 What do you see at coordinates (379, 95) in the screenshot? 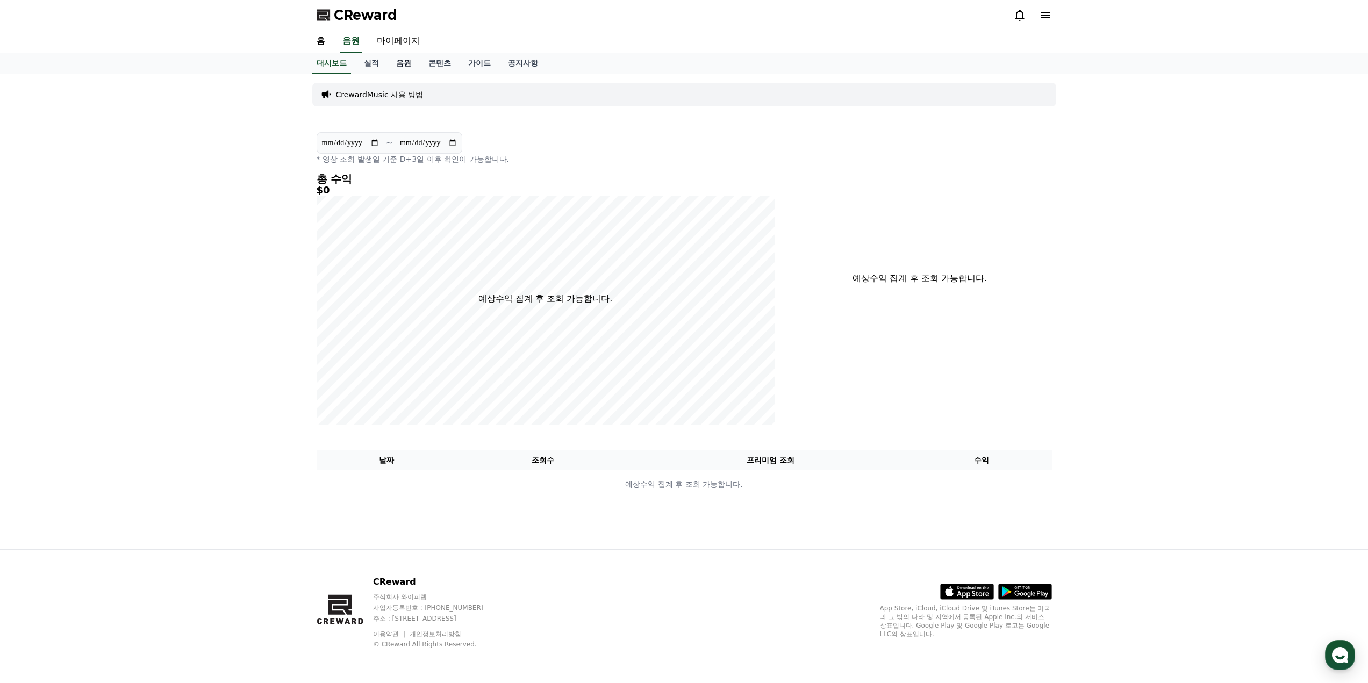
I see `a: CrewardMusic 사용 방법` at bounding box center [379, 95].